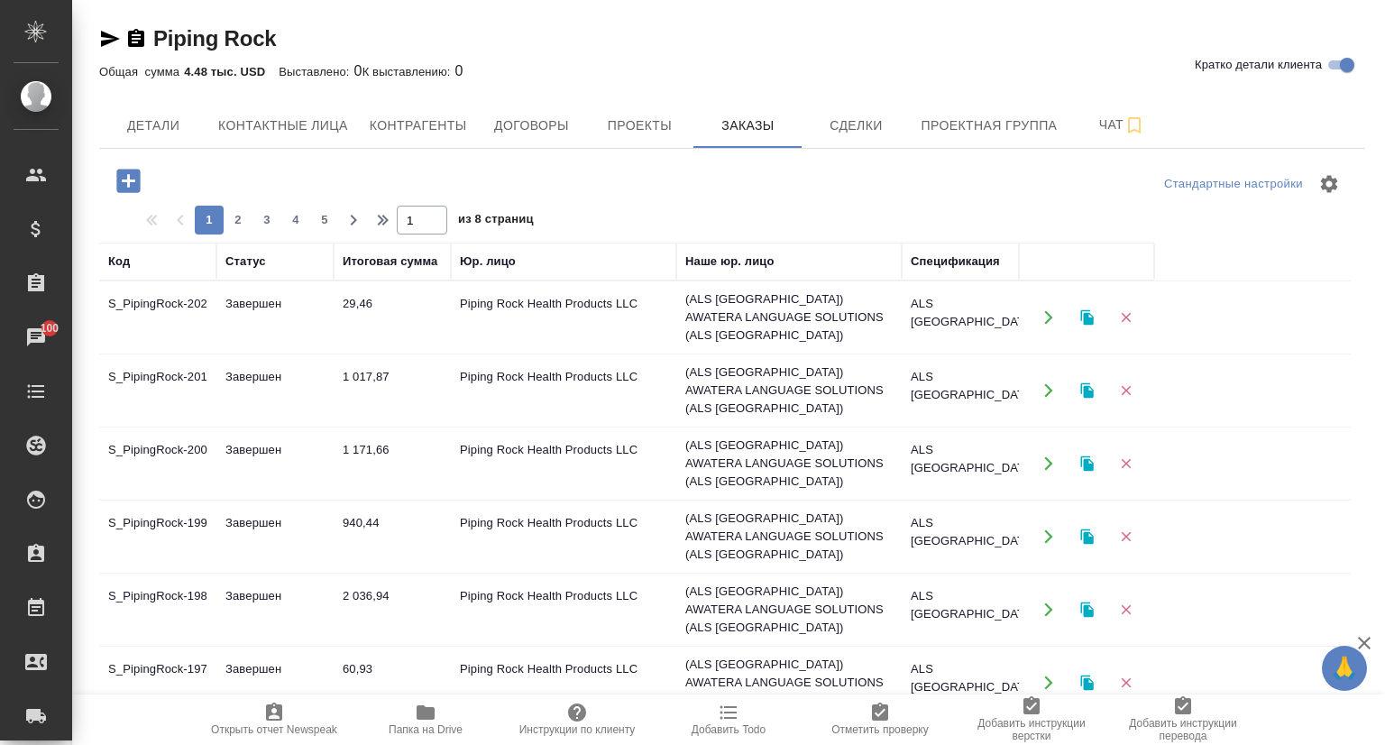  What do you see at coordinates (729, 730) in the screenshot?
I see `span: Добавить Todo` at bounding box center [729, 730].